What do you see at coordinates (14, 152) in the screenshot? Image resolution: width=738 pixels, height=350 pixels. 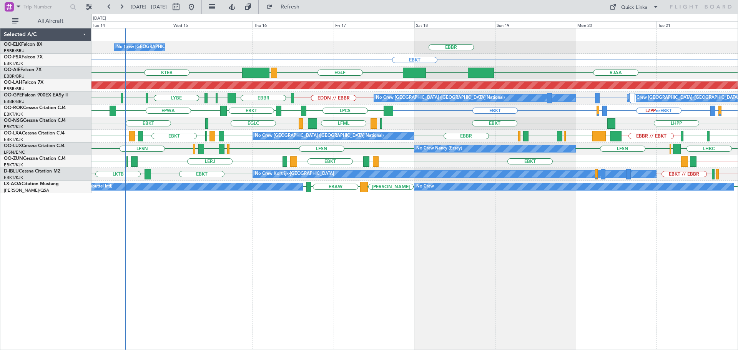 I see `a: LFSN/ENC` at bounding box center [14, 152].